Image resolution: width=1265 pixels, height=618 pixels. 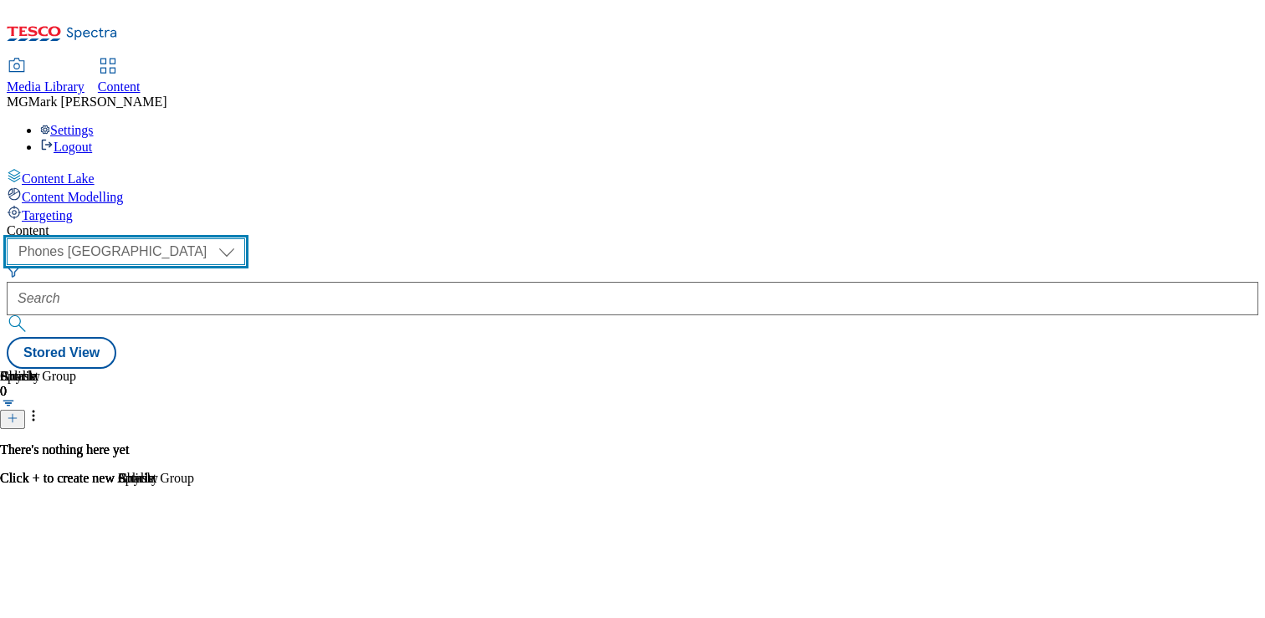 What do you see at coordinates (47, 215) in the screenshot?
I see `span: Targeting` at bounding box center [47, 215].